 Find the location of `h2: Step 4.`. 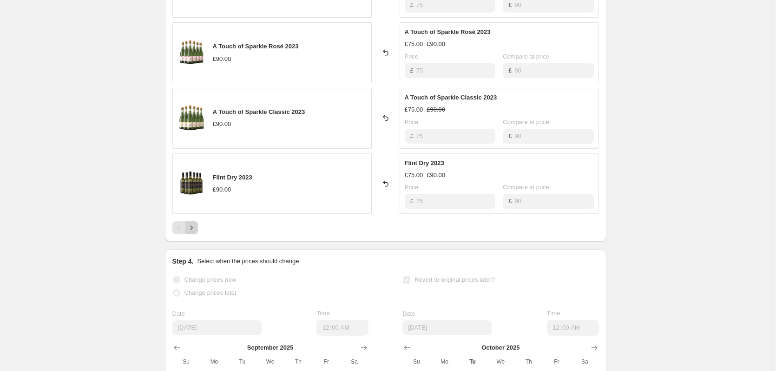

h2: Step 4. is located at coordinates (183, 261).